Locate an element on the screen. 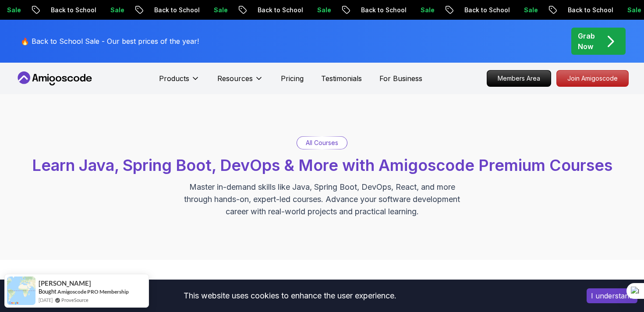 This screenshot has width=644, height=312. p: Products is located at coordinates (174, 78).